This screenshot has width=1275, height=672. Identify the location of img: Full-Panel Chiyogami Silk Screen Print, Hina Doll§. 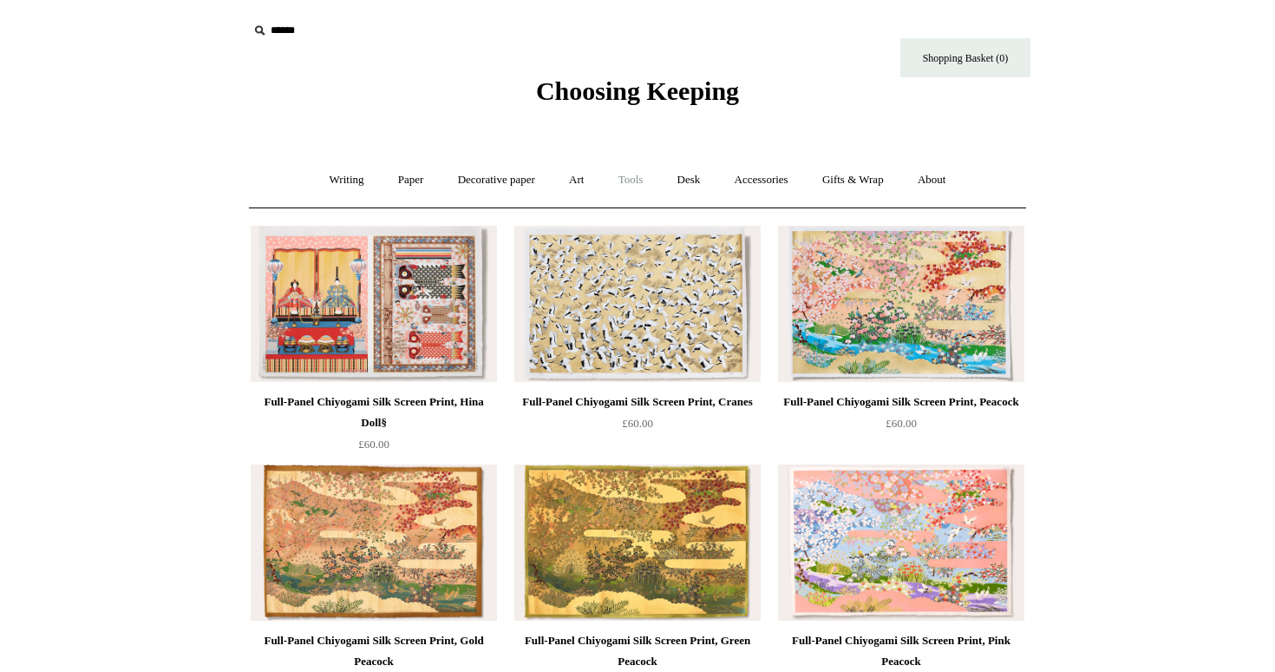
(374, 304).